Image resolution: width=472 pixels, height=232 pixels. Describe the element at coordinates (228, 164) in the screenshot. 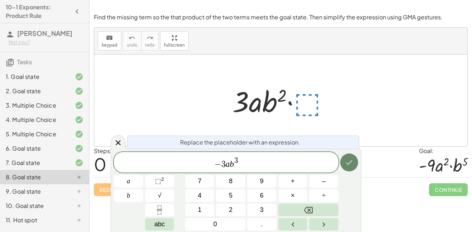

I see `var: a` at that location.